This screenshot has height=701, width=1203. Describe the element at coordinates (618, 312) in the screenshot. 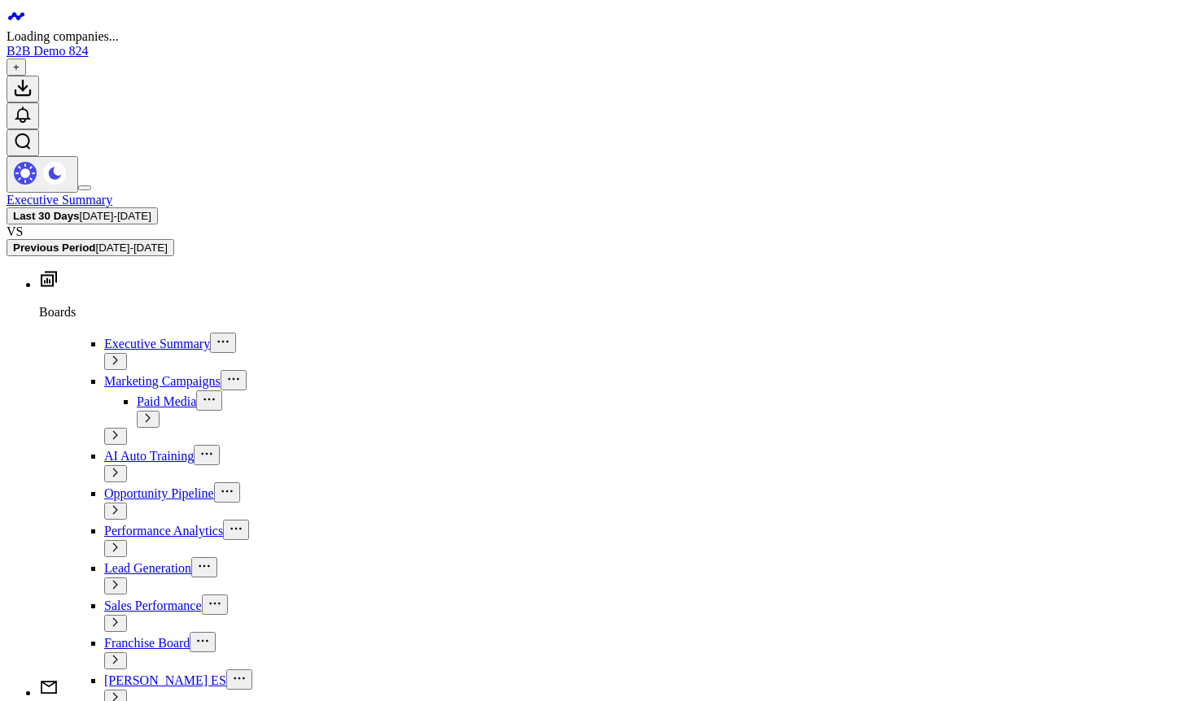

I see `p: Boards` at that location.